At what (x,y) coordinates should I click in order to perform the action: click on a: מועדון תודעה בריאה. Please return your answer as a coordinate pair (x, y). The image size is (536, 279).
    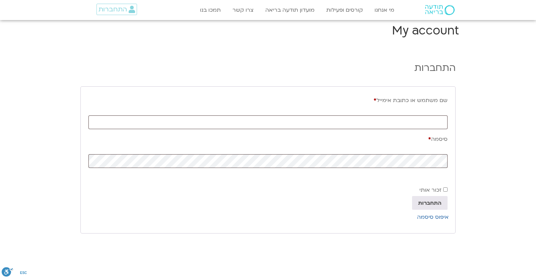
    Looking at the image, I should click on (290, 10).